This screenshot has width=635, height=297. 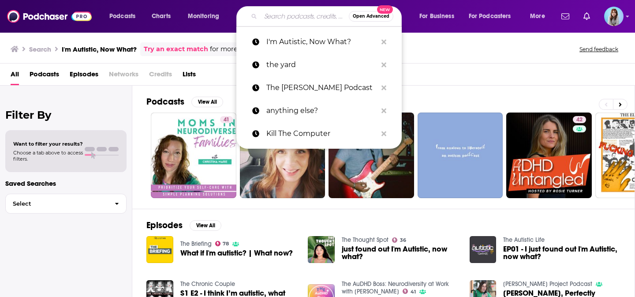 What do you see at coordinates (15, 76) in the screenshot?
I see `a: All` at bounding box center [15, 76].